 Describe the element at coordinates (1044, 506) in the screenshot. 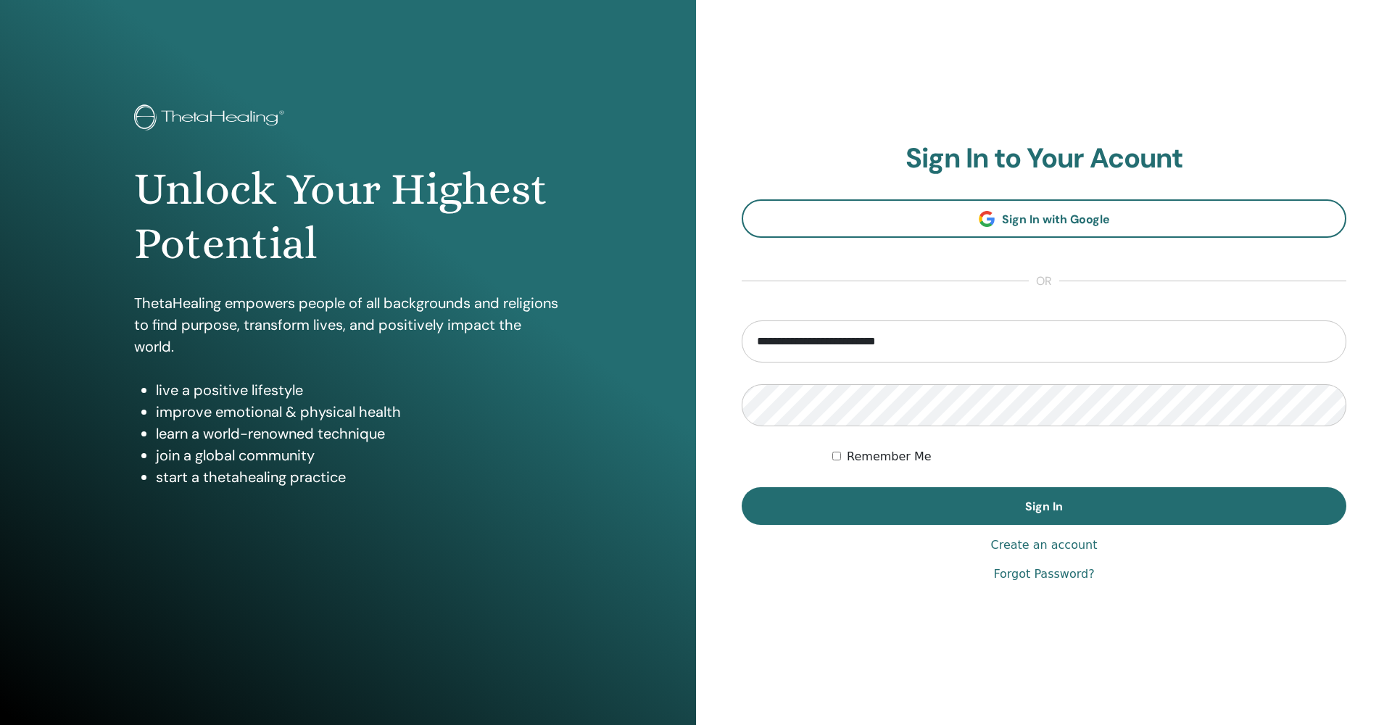

I see `button: Sign In` at that location.